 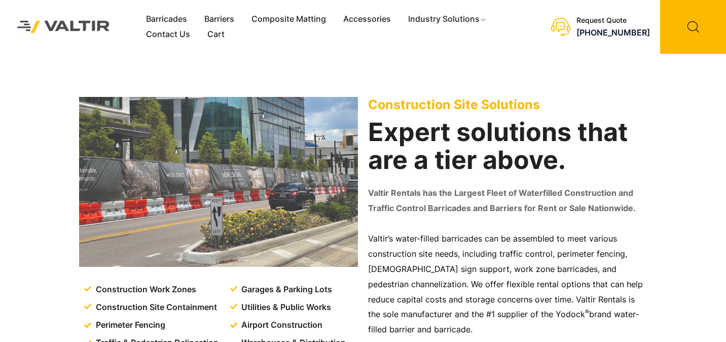 I want to click on a: Cart, so click(x=216, y=34).